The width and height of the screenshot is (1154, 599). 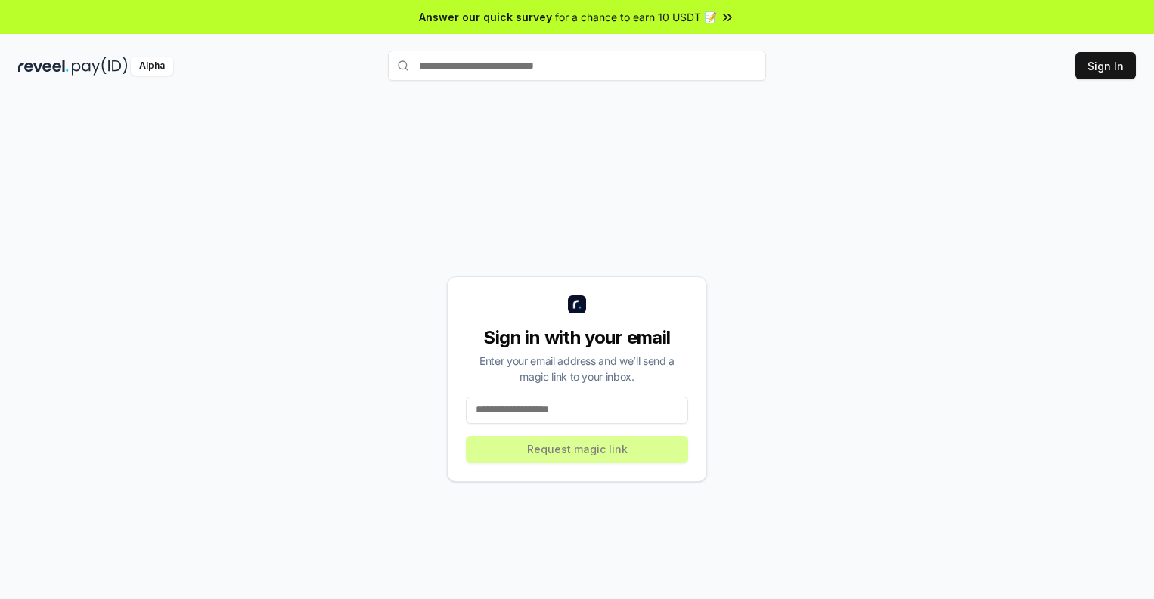 What do you see at coordinates (577, 305) in the screenshot?
I see `img: logo_small` at bounding box center [577, 305].